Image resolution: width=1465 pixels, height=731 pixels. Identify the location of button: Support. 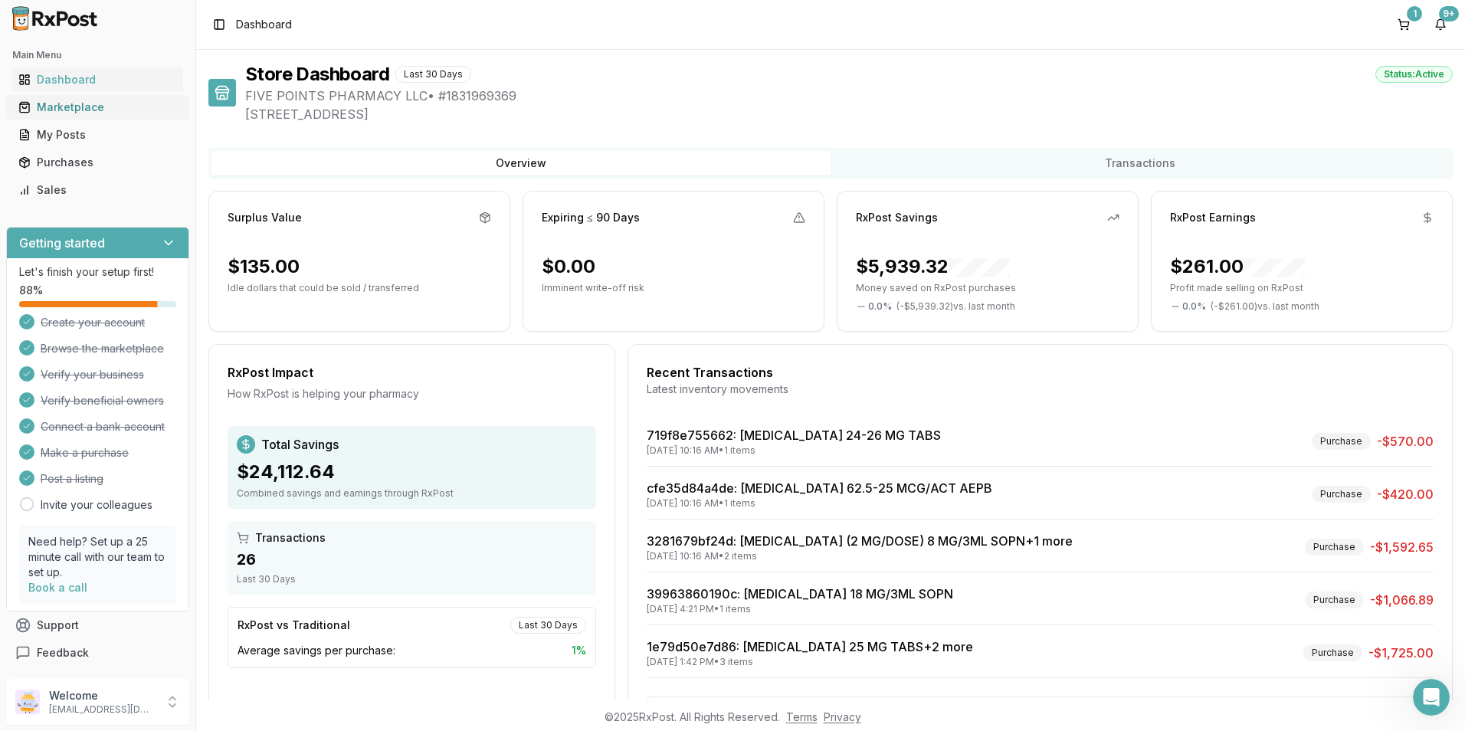
(97, 625).